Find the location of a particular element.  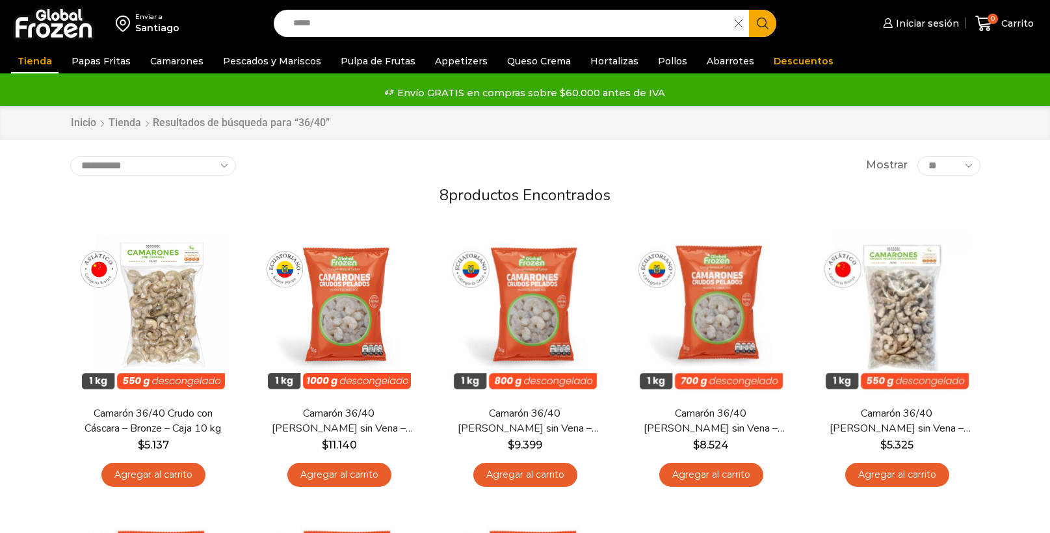

a: Iniciar sesión is located at coordinates (920, 23).